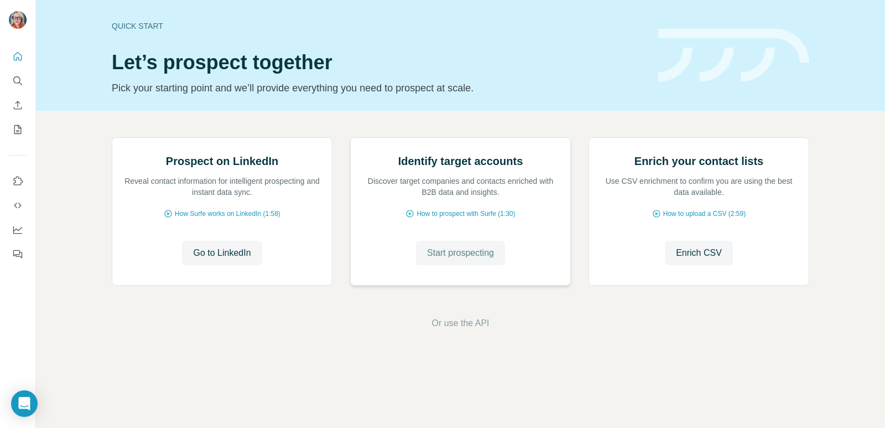  I want to click on p: Pick your starting point and we’ll provide everything you need to prospect at scale., so click(378, 88).